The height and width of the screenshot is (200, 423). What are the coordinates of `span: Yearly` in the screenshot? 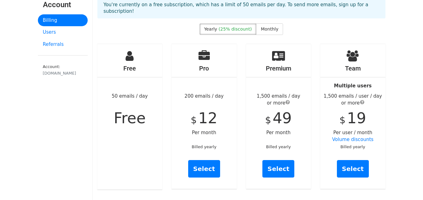 It's located at (210, 29).